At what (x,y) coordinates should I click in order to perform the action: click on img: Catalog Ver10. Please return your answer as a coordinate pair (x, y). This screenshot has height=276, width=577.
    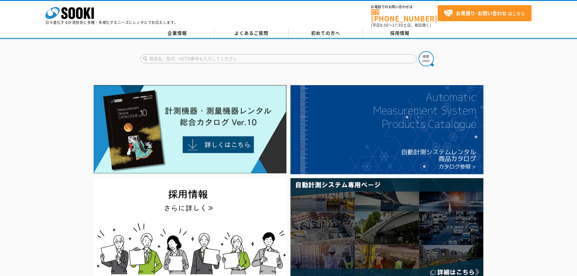
    Looking at the image, I should click on (190, 129).